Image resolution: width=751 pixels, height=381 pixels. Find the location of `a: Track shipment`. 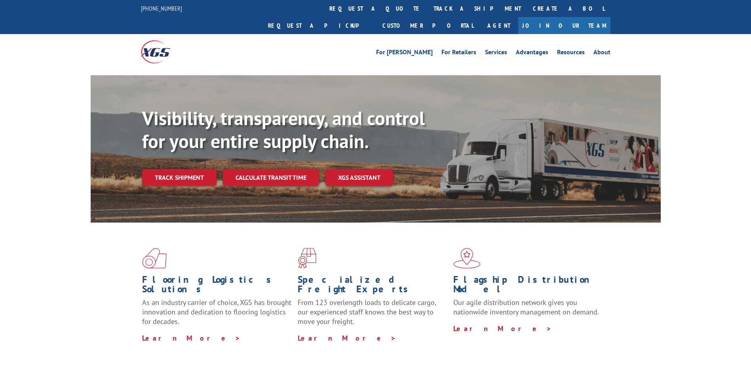

a: Track shipment is located at coordinates (179, 177).